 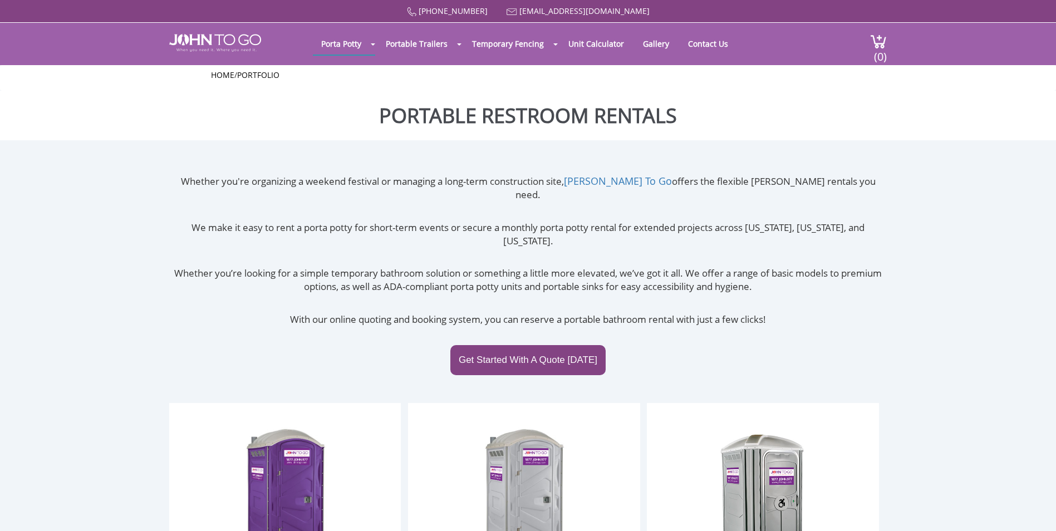 I want to click on img: Call, so click(x=411, y=12).